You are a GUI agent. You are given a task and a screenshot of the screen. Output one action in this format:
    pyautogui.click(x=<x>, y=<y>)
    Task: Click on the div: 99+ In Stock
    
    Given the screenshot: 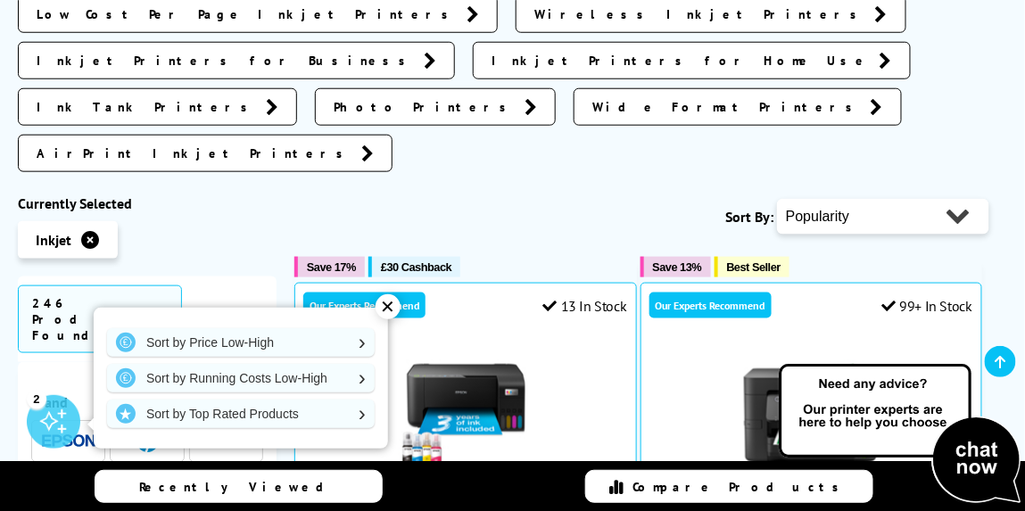 What is the action you would take?
    pyautogui.click(x=927, y=306)
    